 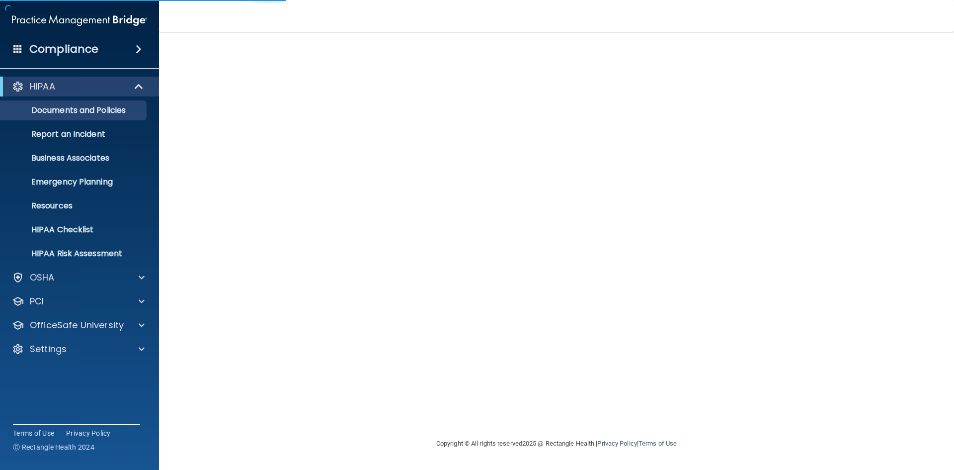 What do you see at coordinates (78, 277) in the screenshot?
I see `a: OSHA` at bounding box center [78, 277].